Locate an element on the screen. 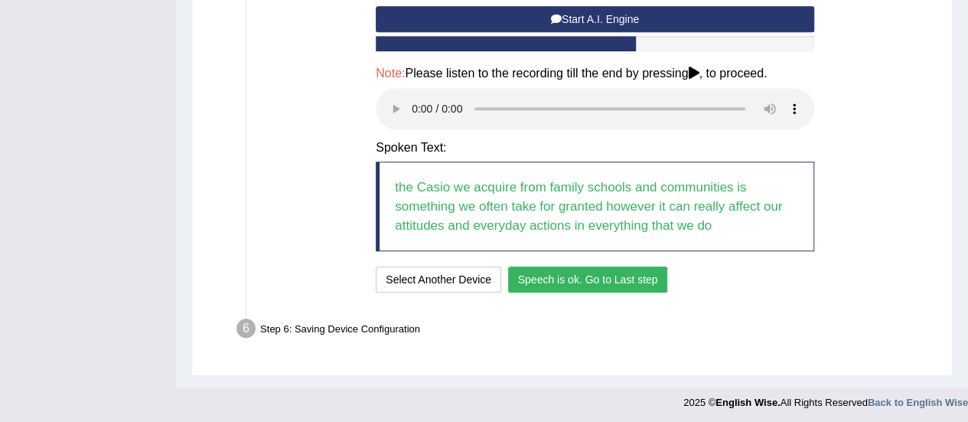 Image resolution: width=968 pixels, height=422 pixels. span: Note: is located at coordinates (390, 73).